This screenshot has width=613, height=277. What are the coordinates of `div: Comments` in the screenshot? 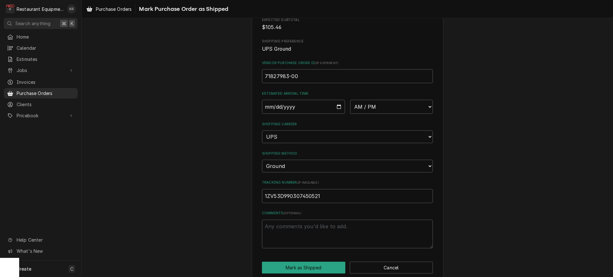 It's located at (347, 230).